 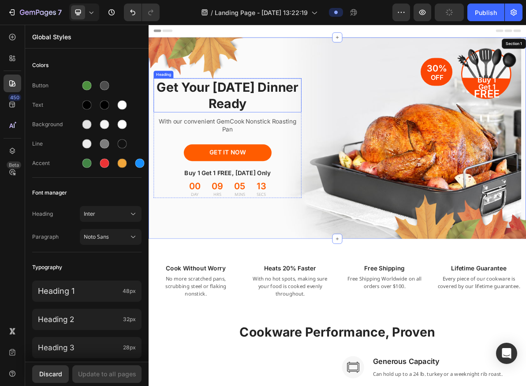 What do you see at coordinates (474, 97) in the screenshot?
I see `span: FREE` at bounding box center [474, 97].